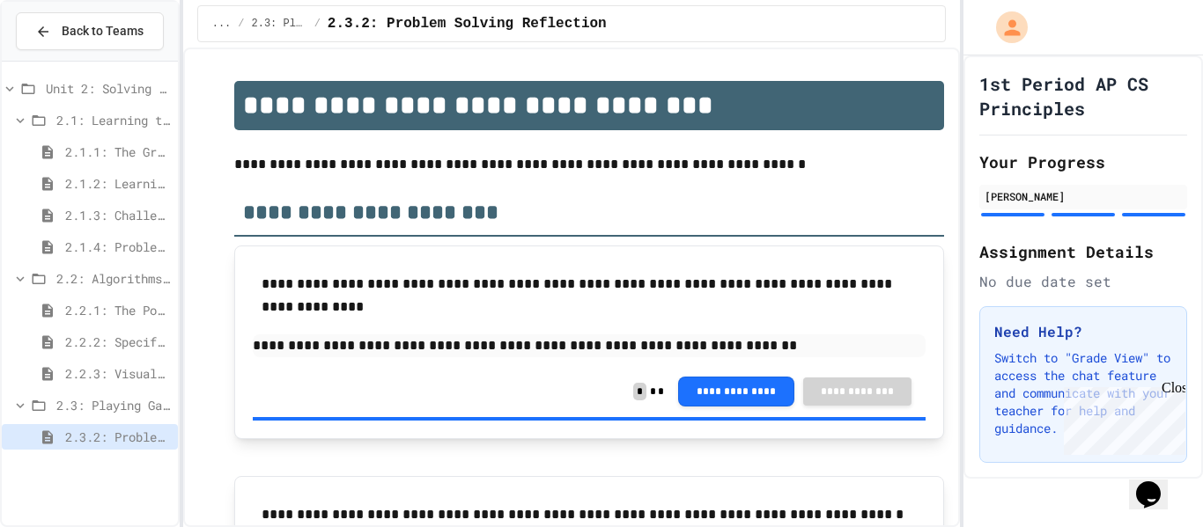 The width and height of the screenshot is (1203, 527). What do you see at coordinates (1083, 162) in the screenshot?
I see `h2: Your Progress` at bounding box center [1083, 162].